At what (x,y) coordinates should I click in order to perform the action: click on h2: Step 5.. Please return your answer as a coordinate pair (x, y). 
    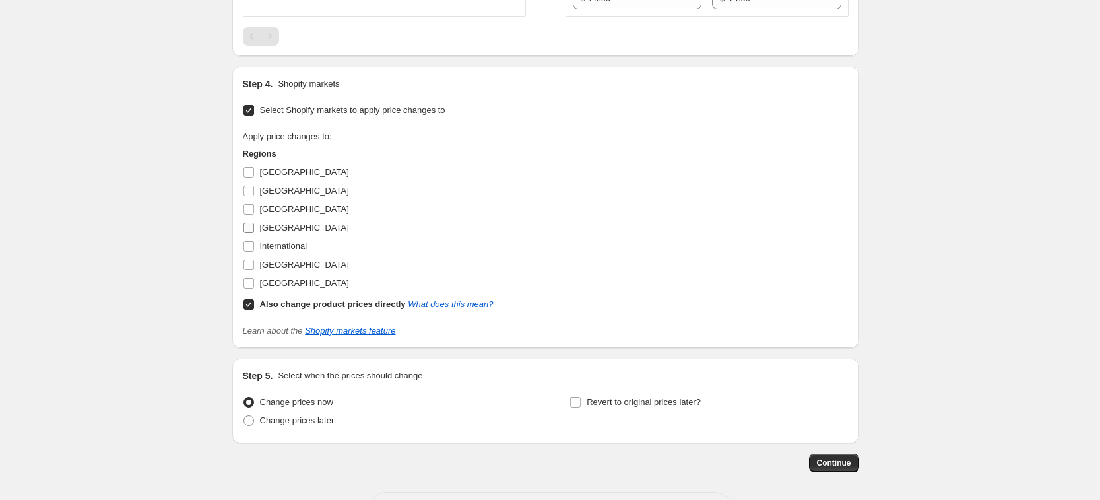
    Looking at the image, I should click on (258, 375).